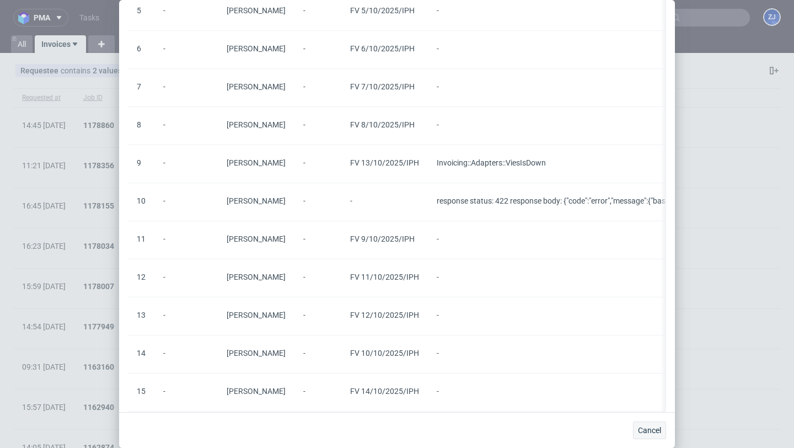  I want to click on span: FV 10/10/2025/IPH, so click(384, 353).